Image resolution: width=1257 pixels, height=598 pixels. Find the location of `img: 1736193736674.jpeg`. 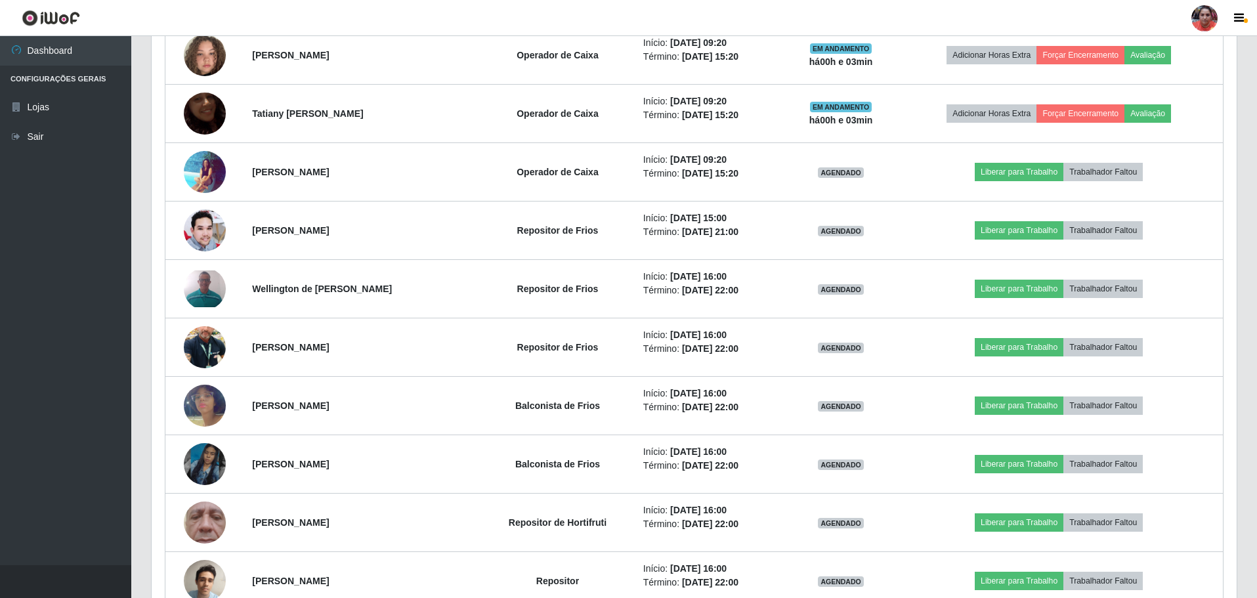

img: 1736193736674.jpeg is located at coordinates (205, 406).